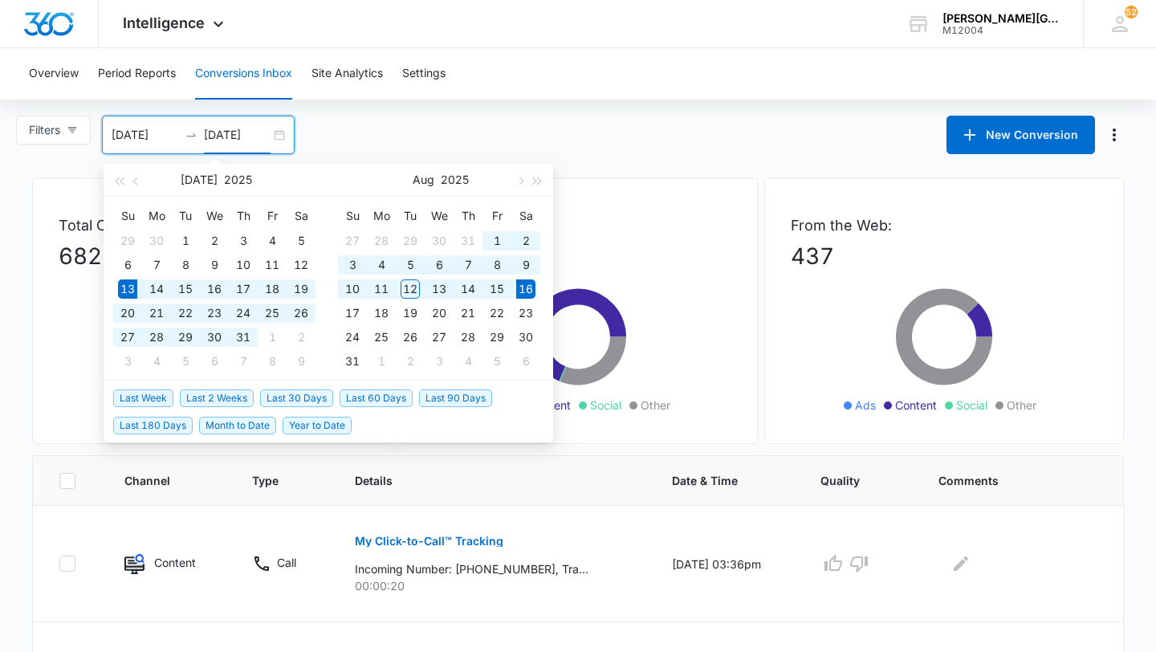  What do you see at coordinates (214, 241) in the screenshot?
I see `td: 2025-07-02` at bounding box center [214, 241].